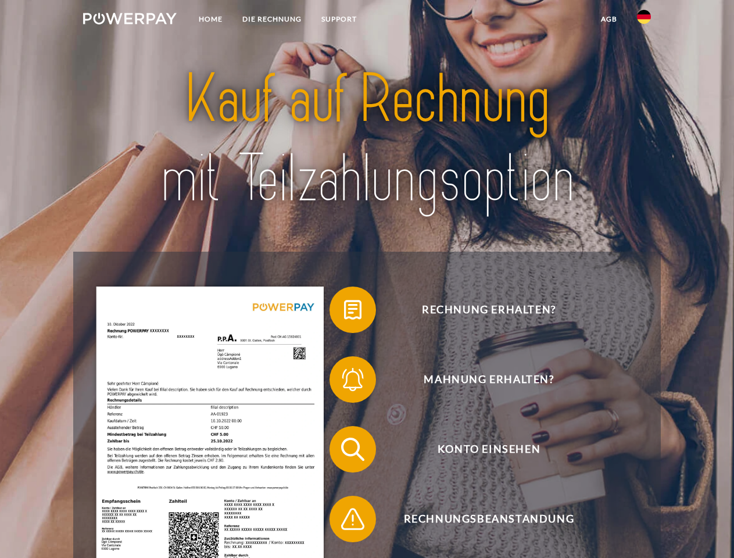 The width and height of the screenshot is (734, 558). What do you see at coordinates (489, 380) in the screenshot?
I see `span: Mahnung erhalten?` at bounding box center [489, 380].